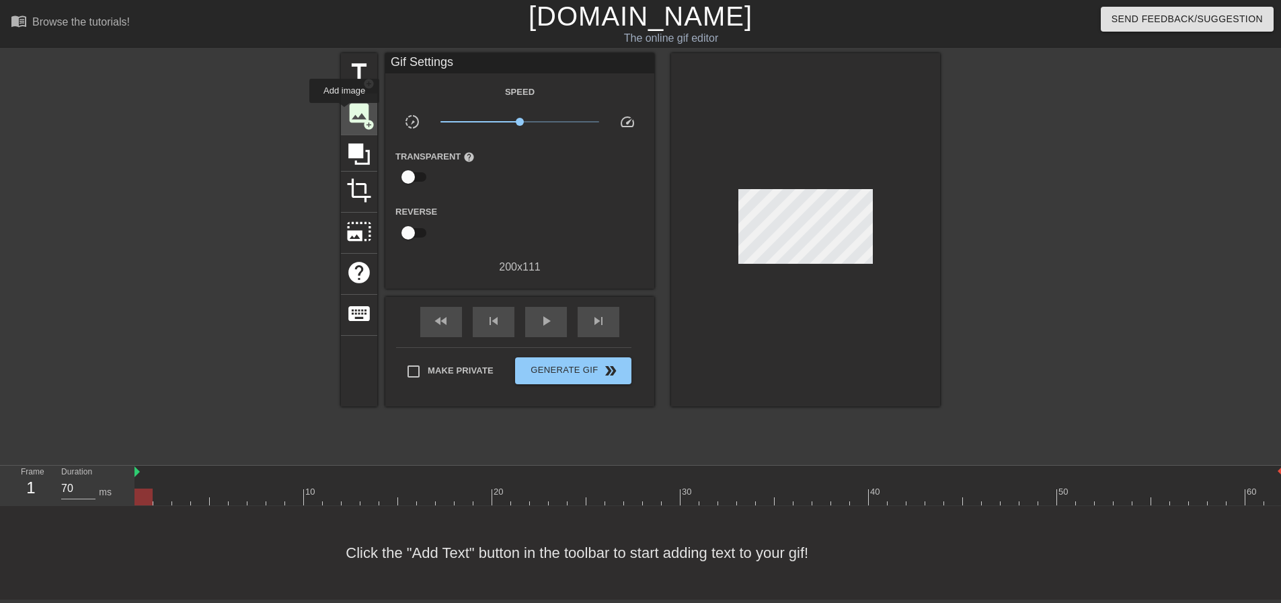 This screenshot has height=603, width=1281. What do you see at coordinates (105, 492) in the screenshot?
I see `div: ms` at bounding box center [105, 492].